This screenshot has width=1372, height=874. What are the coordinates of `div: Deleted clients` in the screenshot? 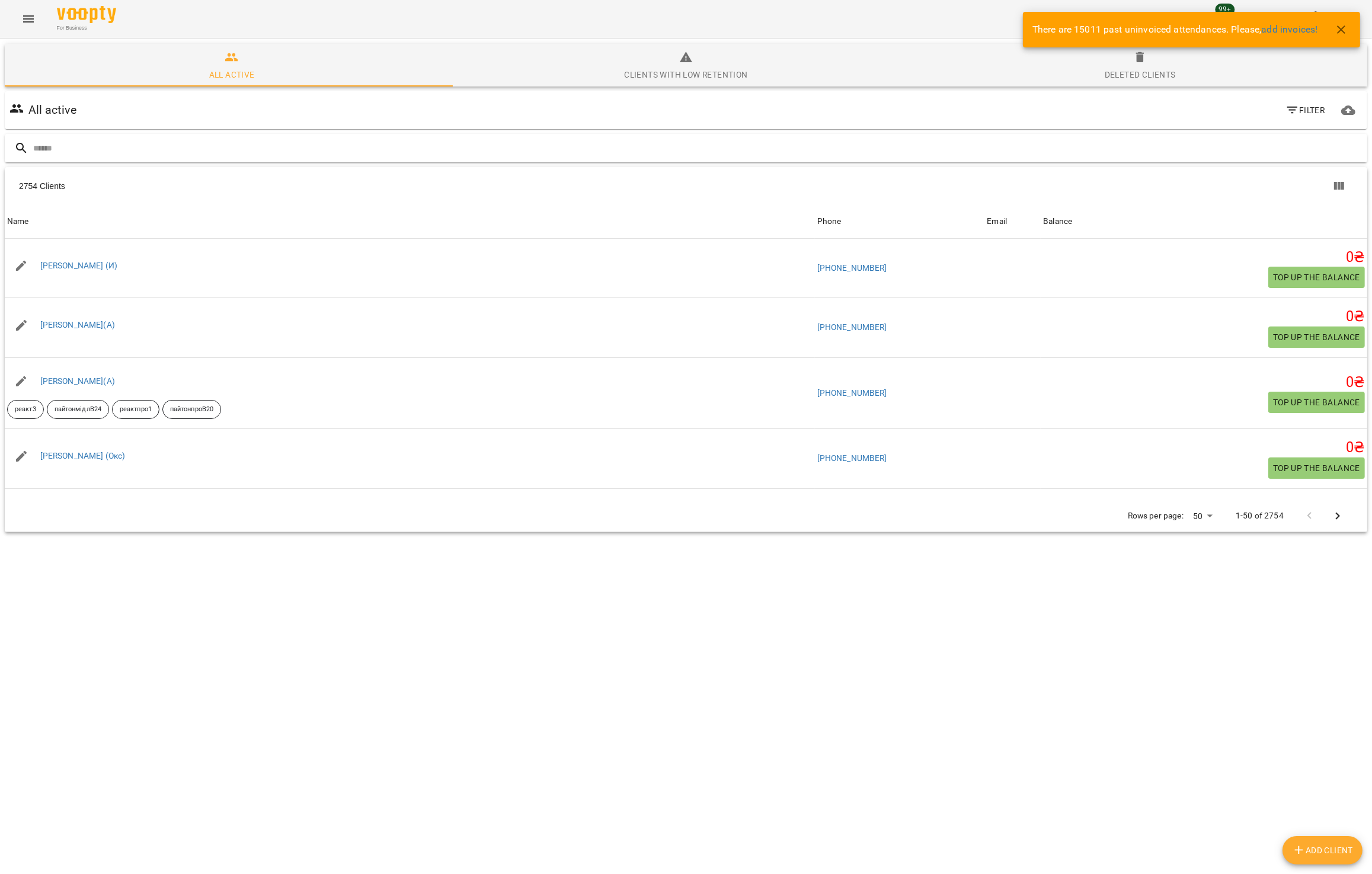 It's located at (1140, 75).